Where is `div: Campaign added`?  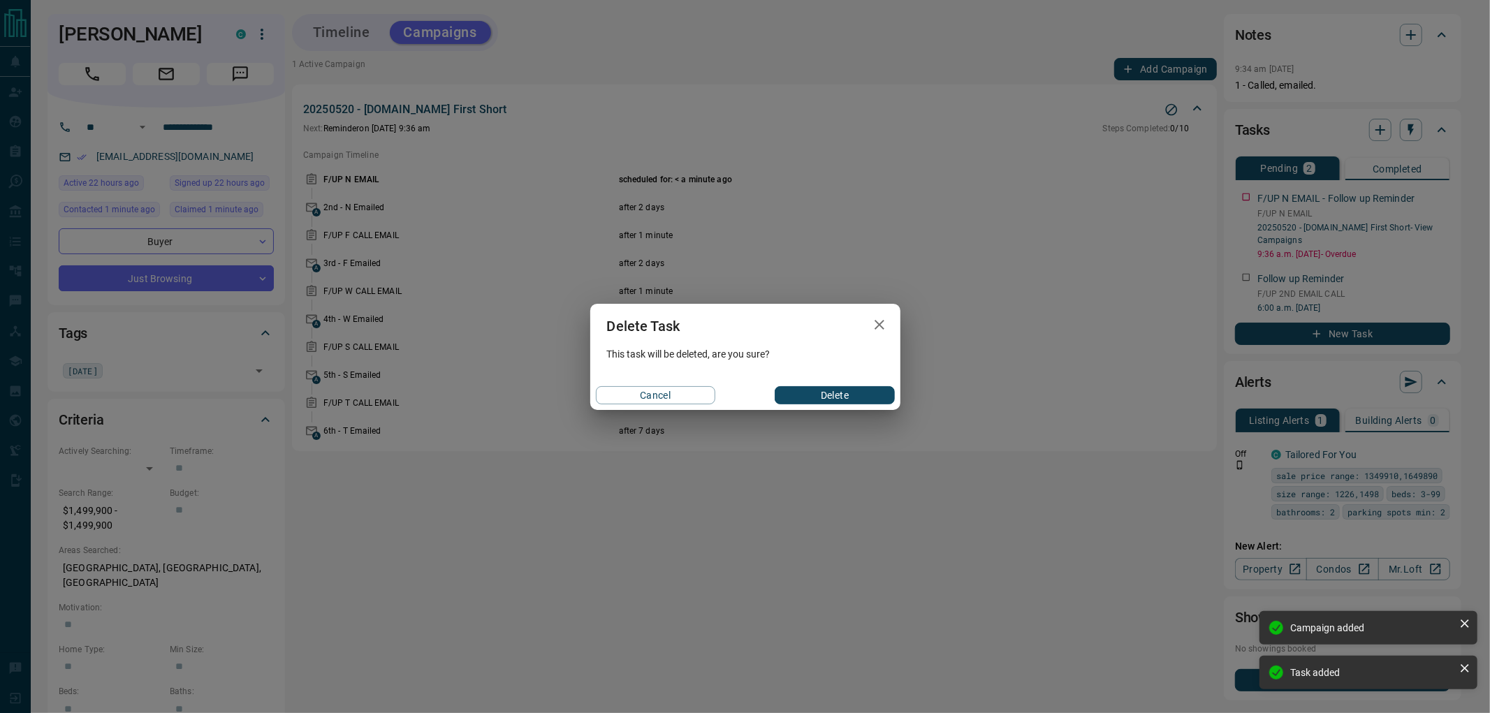
div: Campaign added is located at coordinates (1372, 628).